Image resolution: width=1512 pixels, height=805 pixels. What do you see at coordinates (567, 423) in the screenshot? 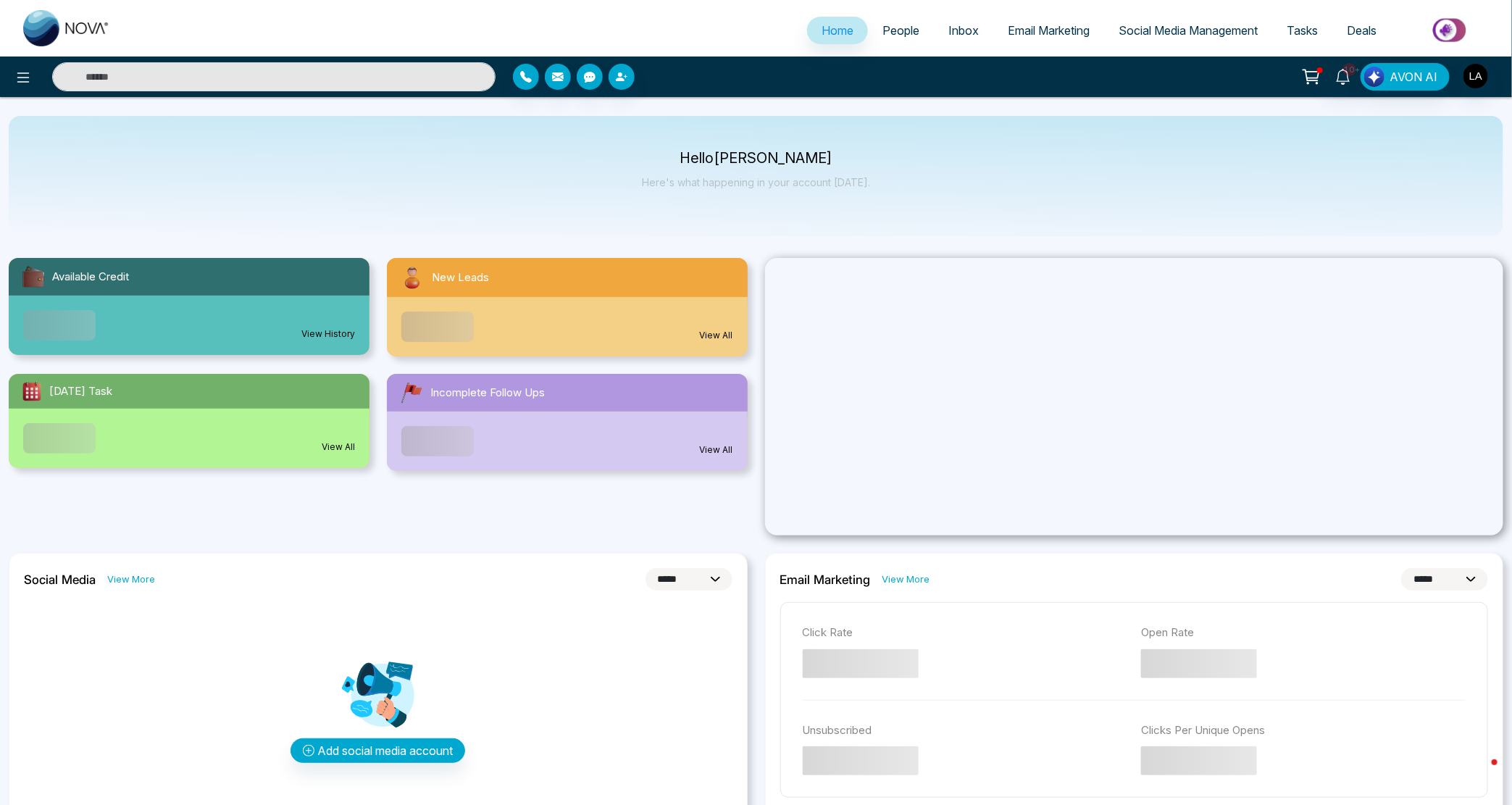
I see `a: Incomplete Follow UpsView All` at bounding box center [567, 423].